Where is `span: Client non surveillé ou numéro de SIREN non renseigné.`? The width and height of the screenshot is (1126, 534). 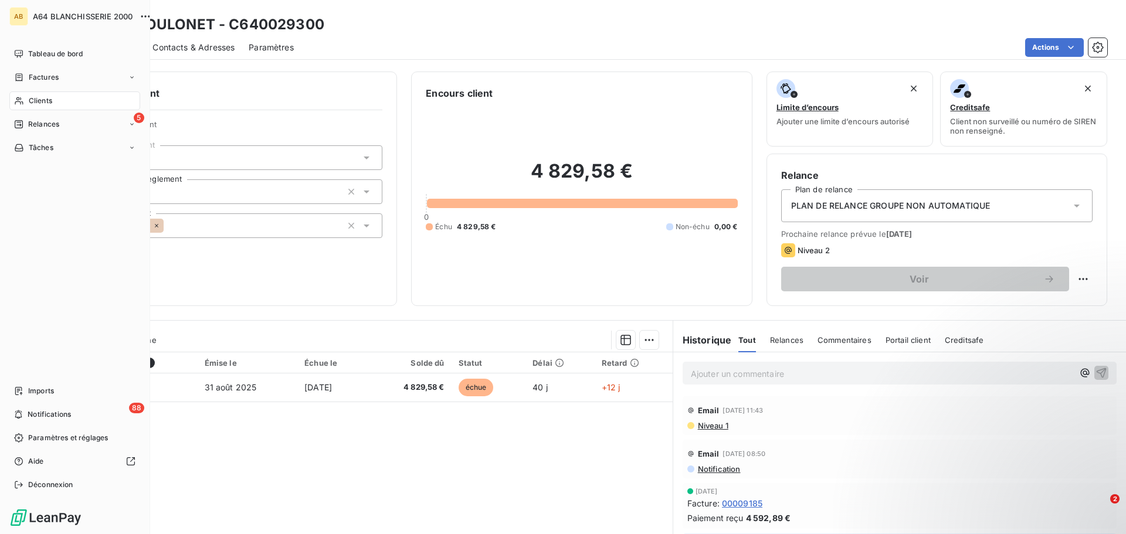
span: Client non surveillé ou numéro de SIREN non renseigné. is located at coordinates (1023, 126).